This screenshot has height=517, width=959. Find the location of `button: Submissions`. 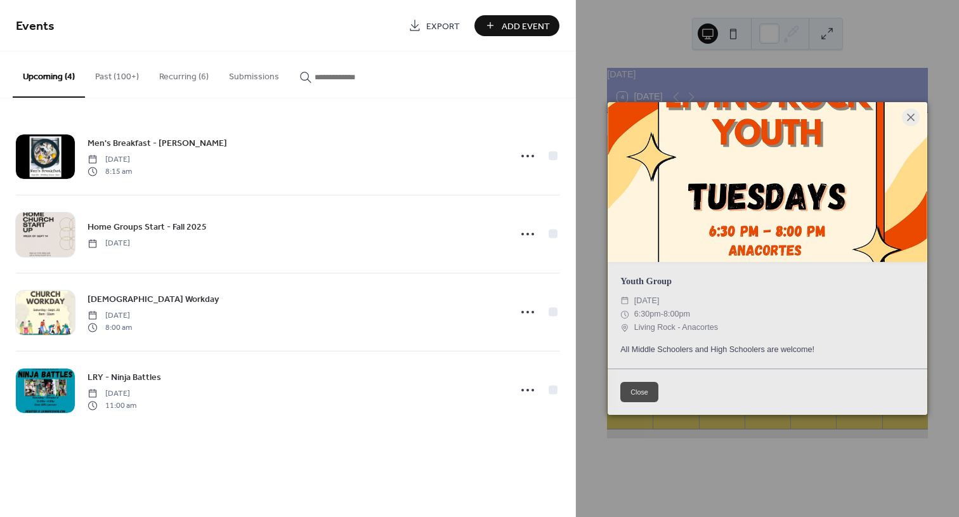

button: Submissions is located at coordinates (254, 74).